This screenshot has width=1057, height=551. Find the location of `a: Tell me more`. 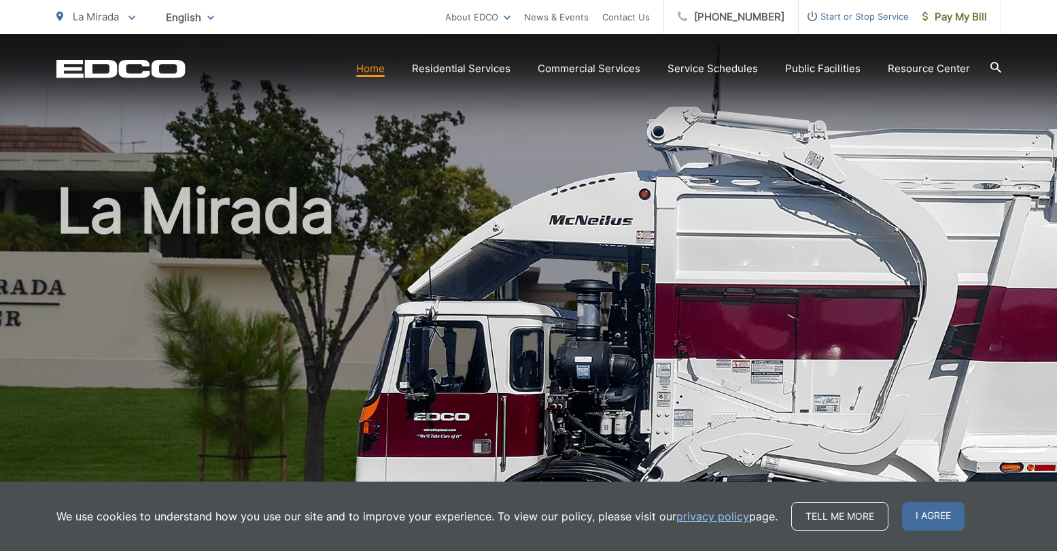

a: Tell me more is located at coordinates (840, 516).